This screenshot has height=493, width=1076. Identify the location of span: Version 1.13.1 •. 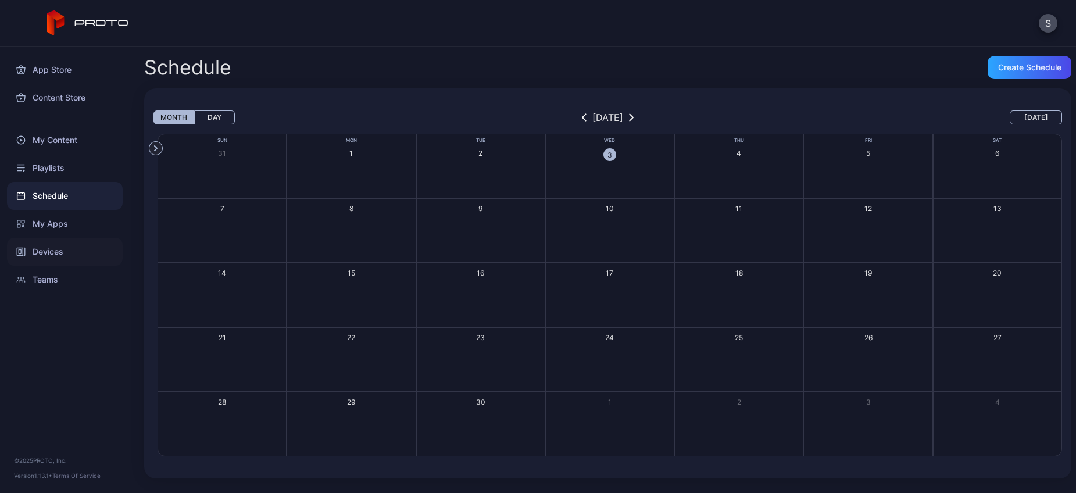
(33, 475).